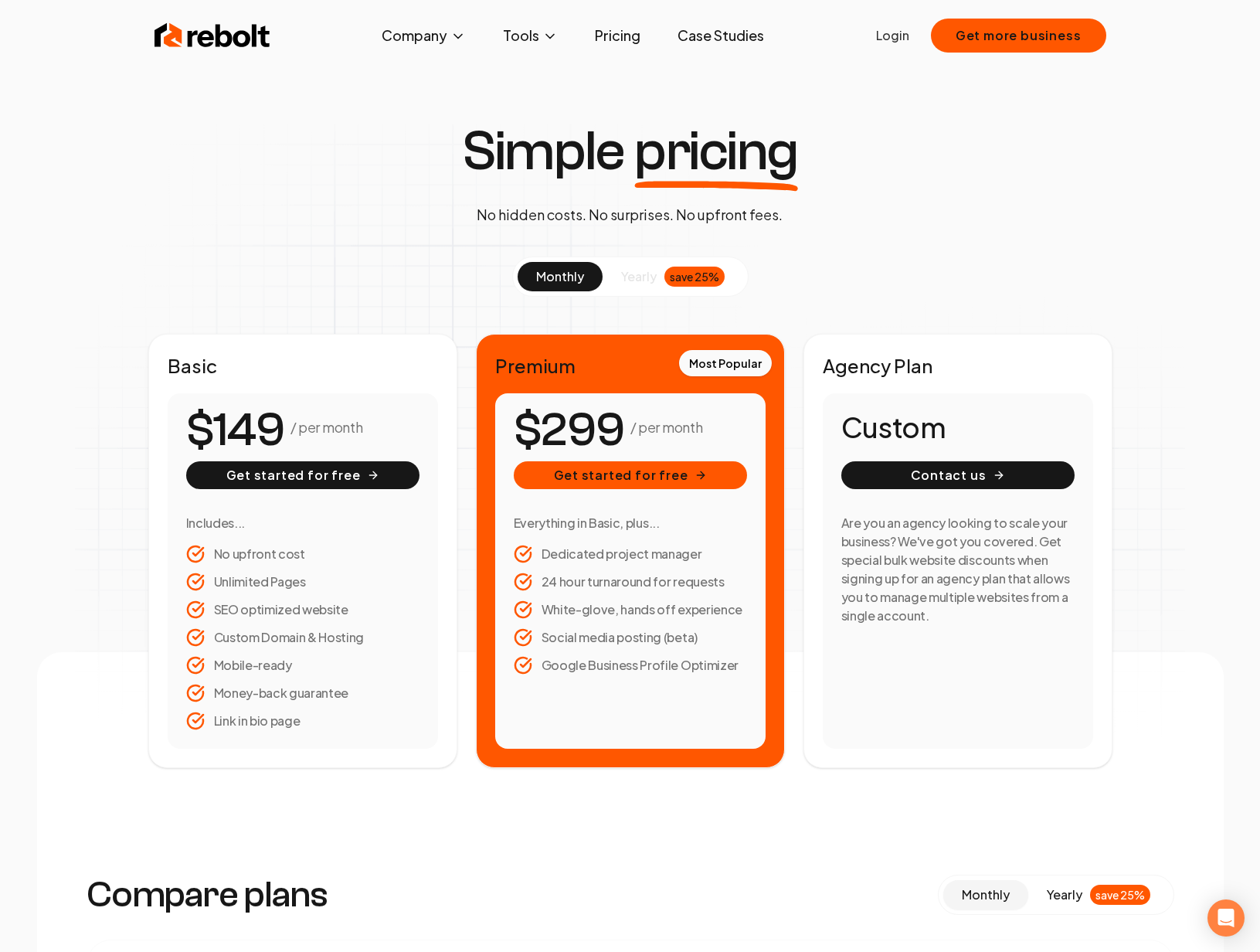 The image size is (1260, 952). I want to click on li: Dedicated project manager, so click(631, 554).